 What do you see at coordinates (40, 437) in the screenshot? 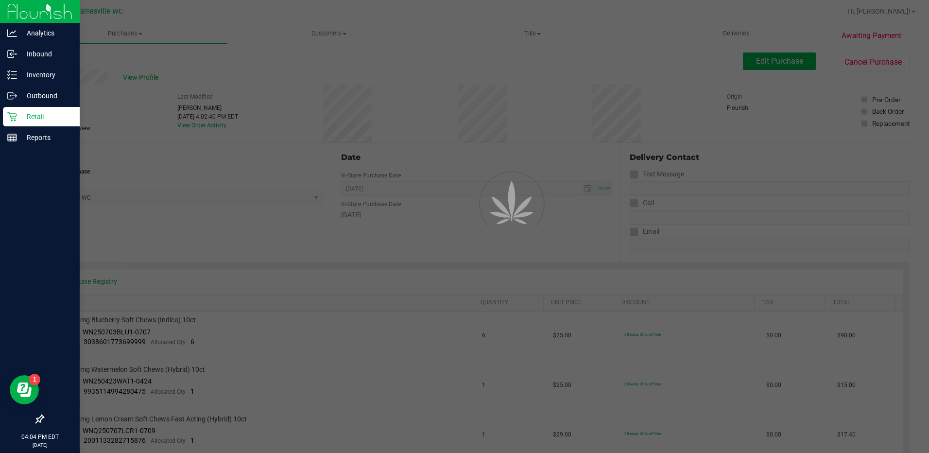
I see `p: 04:04 PM EDT` at bounding box center [40, 437].